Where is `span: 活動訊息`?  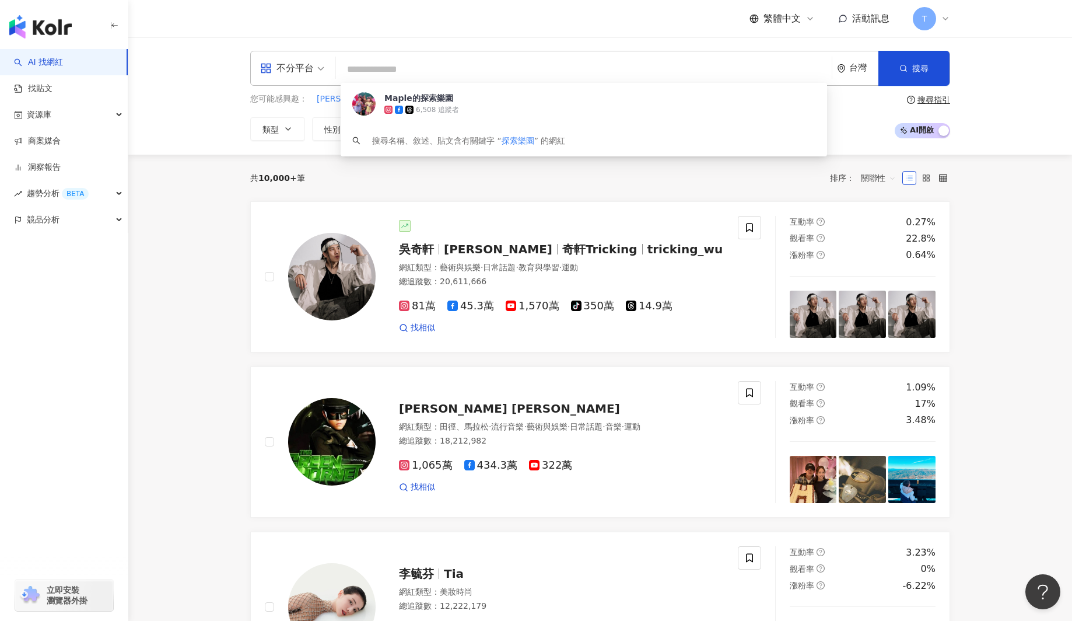 span: 活動訊息 is located at coordinates (871, 18).